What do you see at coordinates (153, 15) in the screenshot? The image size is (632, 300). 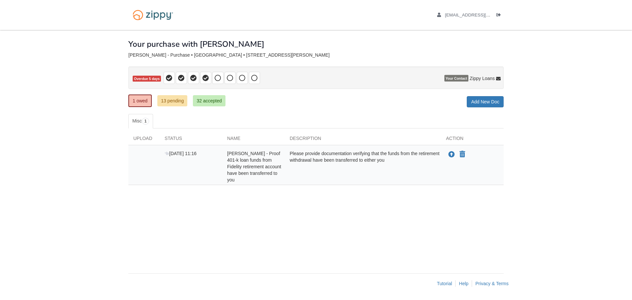 I see `img: Logo` at bounding box center [153, 15].